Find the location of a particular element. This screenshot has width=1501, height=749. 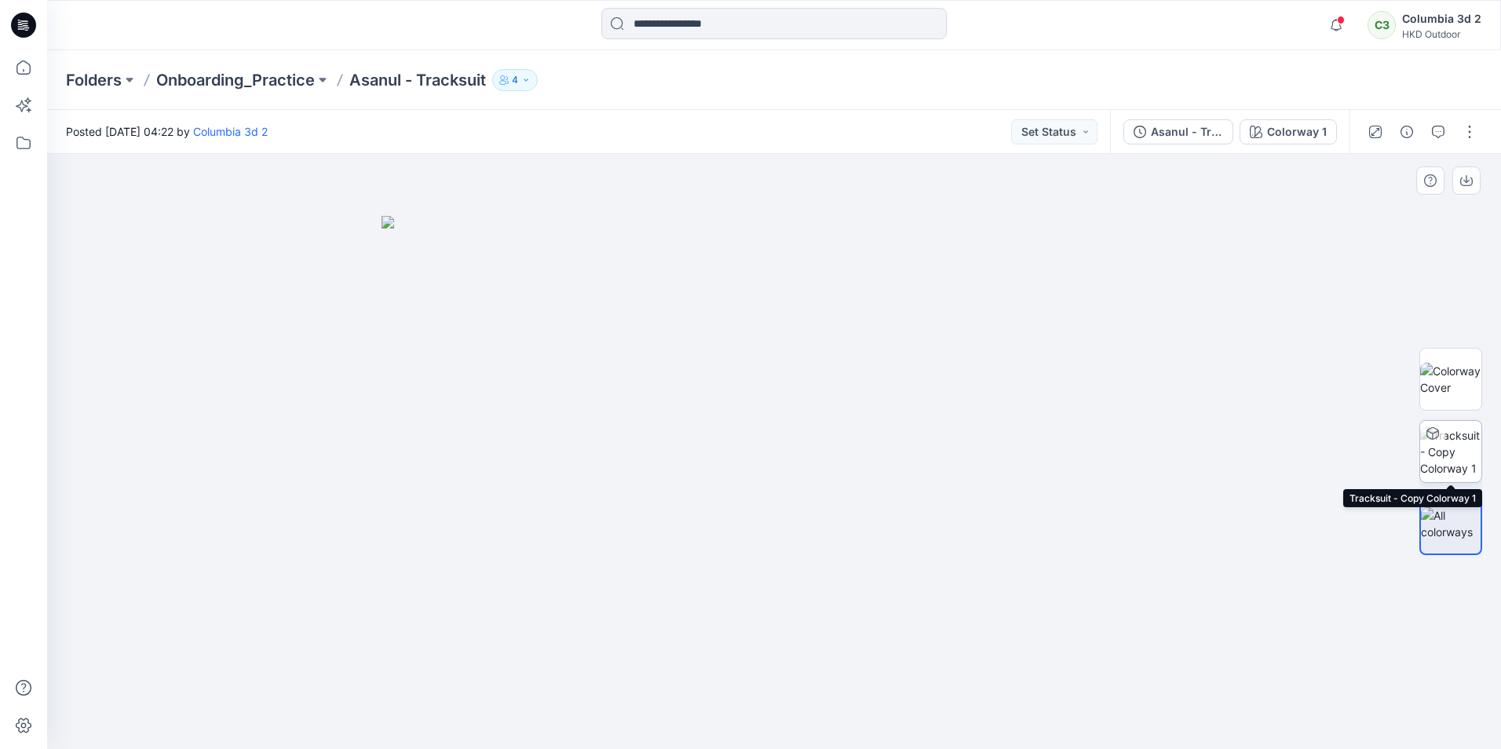

a: Columbia 3d 2 is located at coordinates (230, 131).